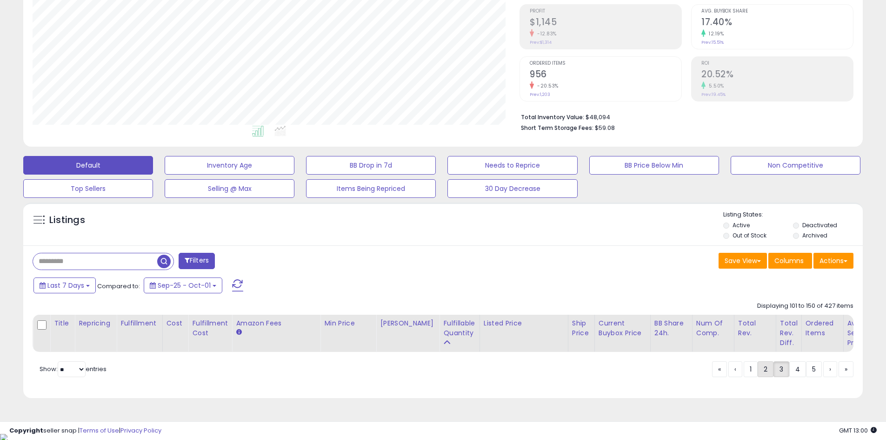  I want to click on span: Profit, so click(606, 11).